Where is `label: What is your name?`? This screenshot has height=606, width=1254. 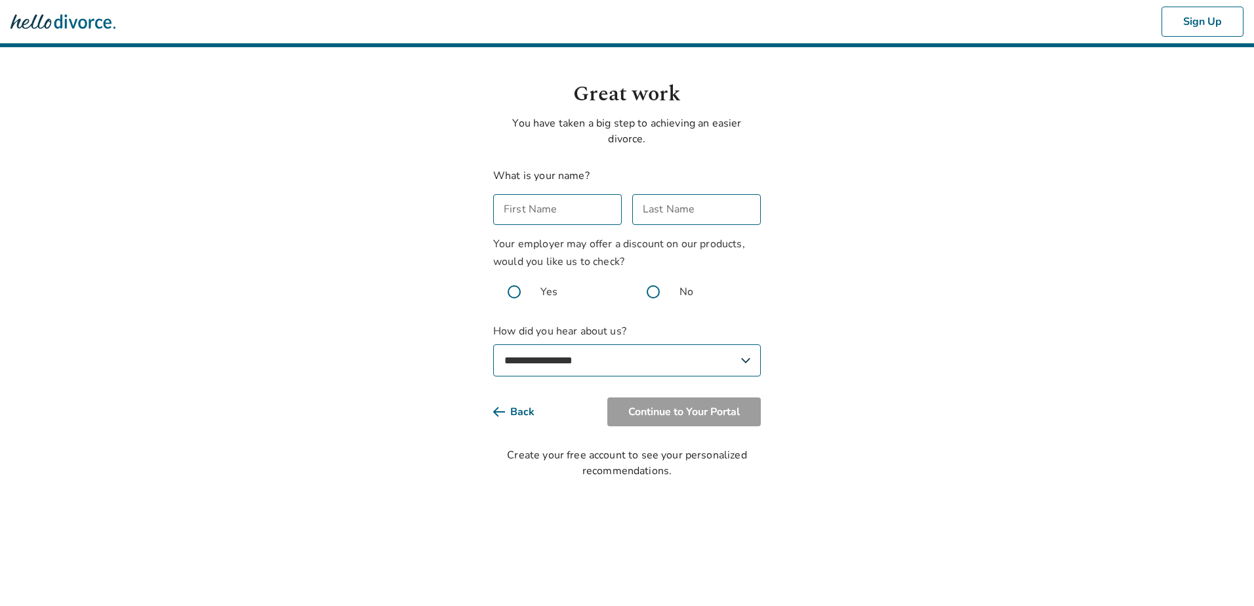 label: What is your name? is located at coordinates (541, 176).